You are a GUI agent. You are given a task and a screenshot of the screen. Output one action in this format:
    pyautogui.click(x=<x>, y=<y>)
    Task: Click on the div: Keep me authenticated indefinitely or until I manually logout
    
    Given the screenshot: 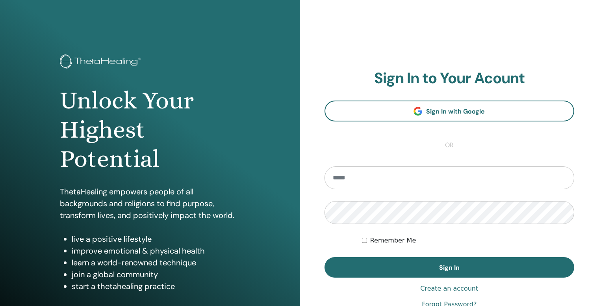 What is the action you would take?
    pyautogui.click(x=468, y=240)
    